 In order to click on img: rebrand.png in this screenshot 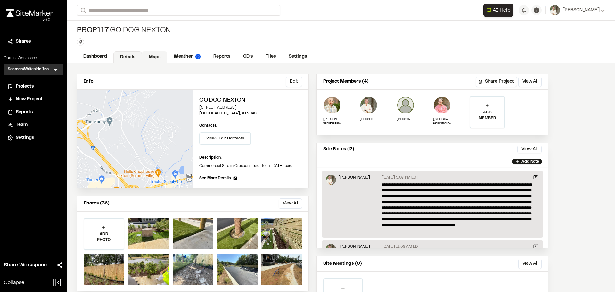, I will do `click(29, 13)`.